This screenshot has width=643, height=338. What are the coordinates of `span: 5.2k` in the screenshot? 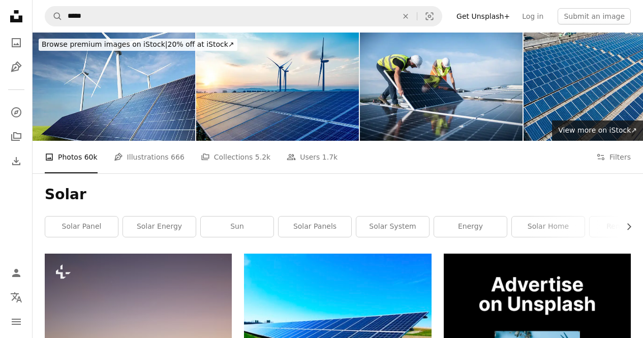 It's located at (263, 157).